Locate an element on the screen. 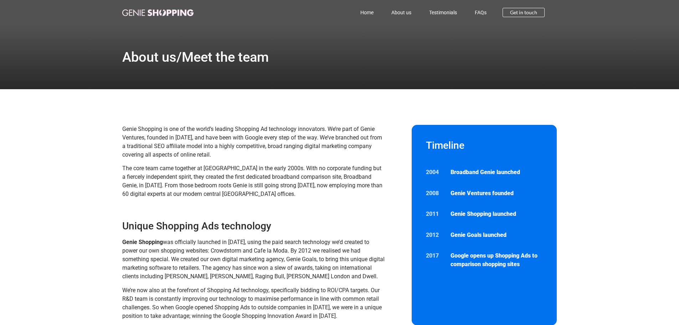 This screenshot has width=679, height=325. a: Testimonials is located at coordinates (443, 12).